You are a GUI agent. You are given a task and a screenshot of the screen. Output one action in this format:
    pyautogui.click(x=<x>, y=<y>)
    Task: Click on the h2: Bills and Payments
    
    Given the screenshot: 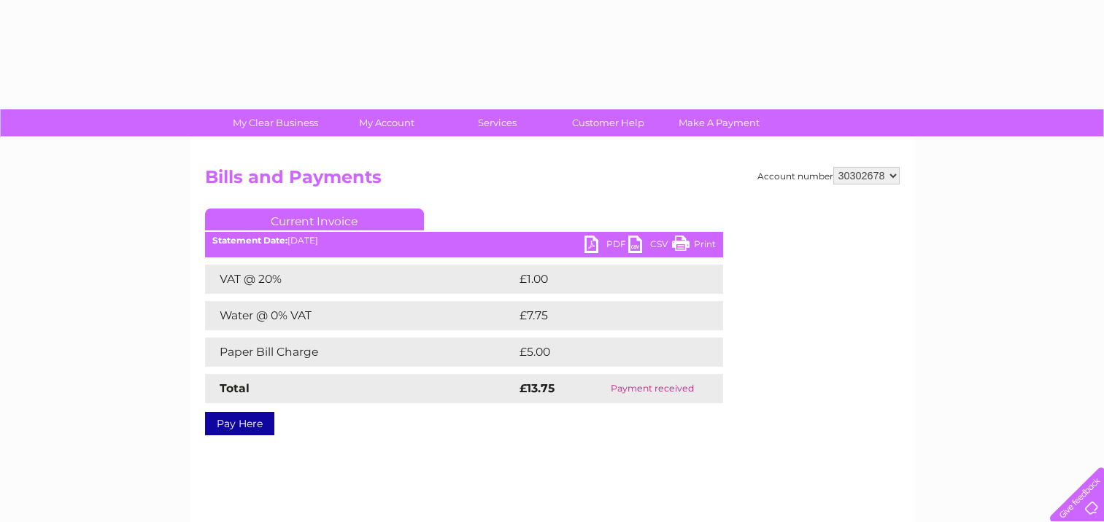 What is the action you would take?
    pyautogui.click(x=552, y=181)
    